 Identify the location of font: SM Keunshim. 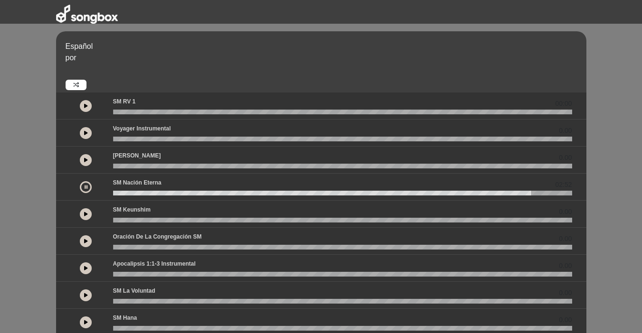
(132, 210).